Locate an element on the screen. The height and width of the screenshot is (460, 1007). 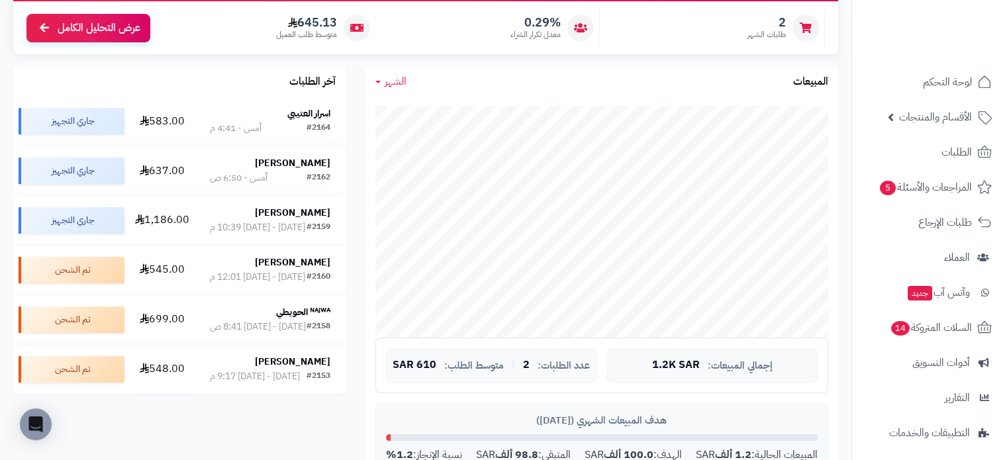
span: الشهر is located at coordinates (395, 81).